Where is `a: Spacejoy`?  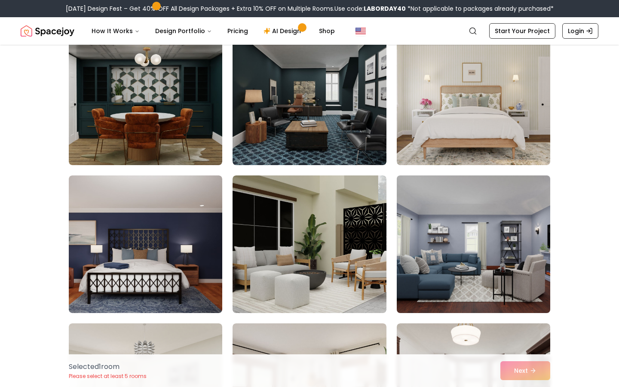
a: Spacejoy is located at coordinates (47, 31).